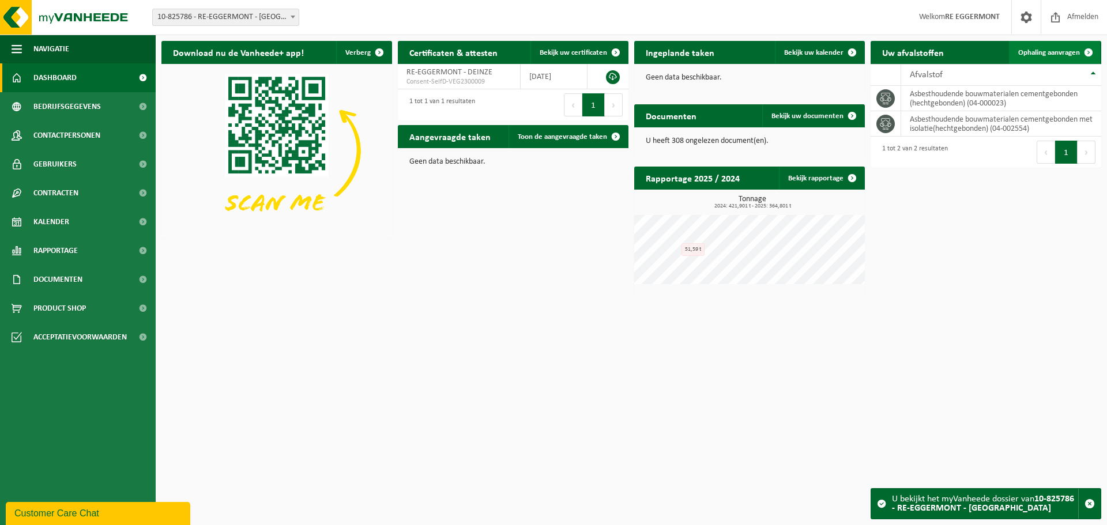 The image size is (1107, 525). I want to click on span: Gebruikers, so click(55, 164).